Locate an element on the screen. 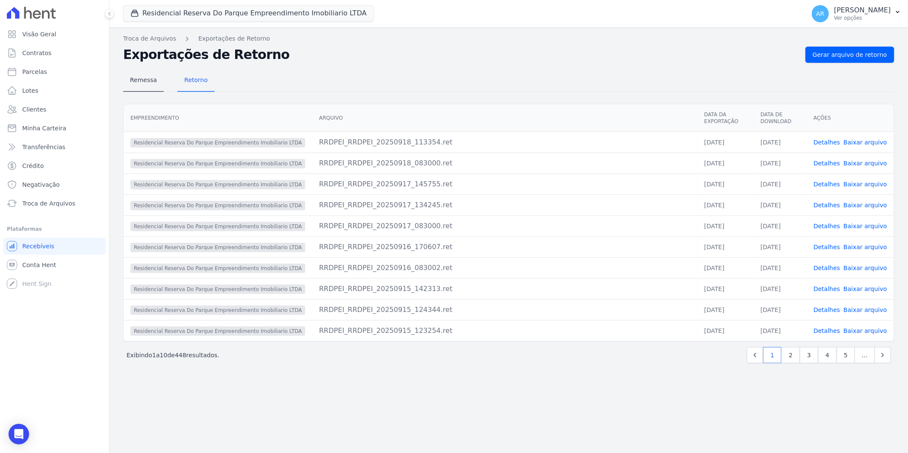 Image resolution: width=908 pixels, height=453 pixels. span: Minha Carteira is located at coordinates (44, 128).